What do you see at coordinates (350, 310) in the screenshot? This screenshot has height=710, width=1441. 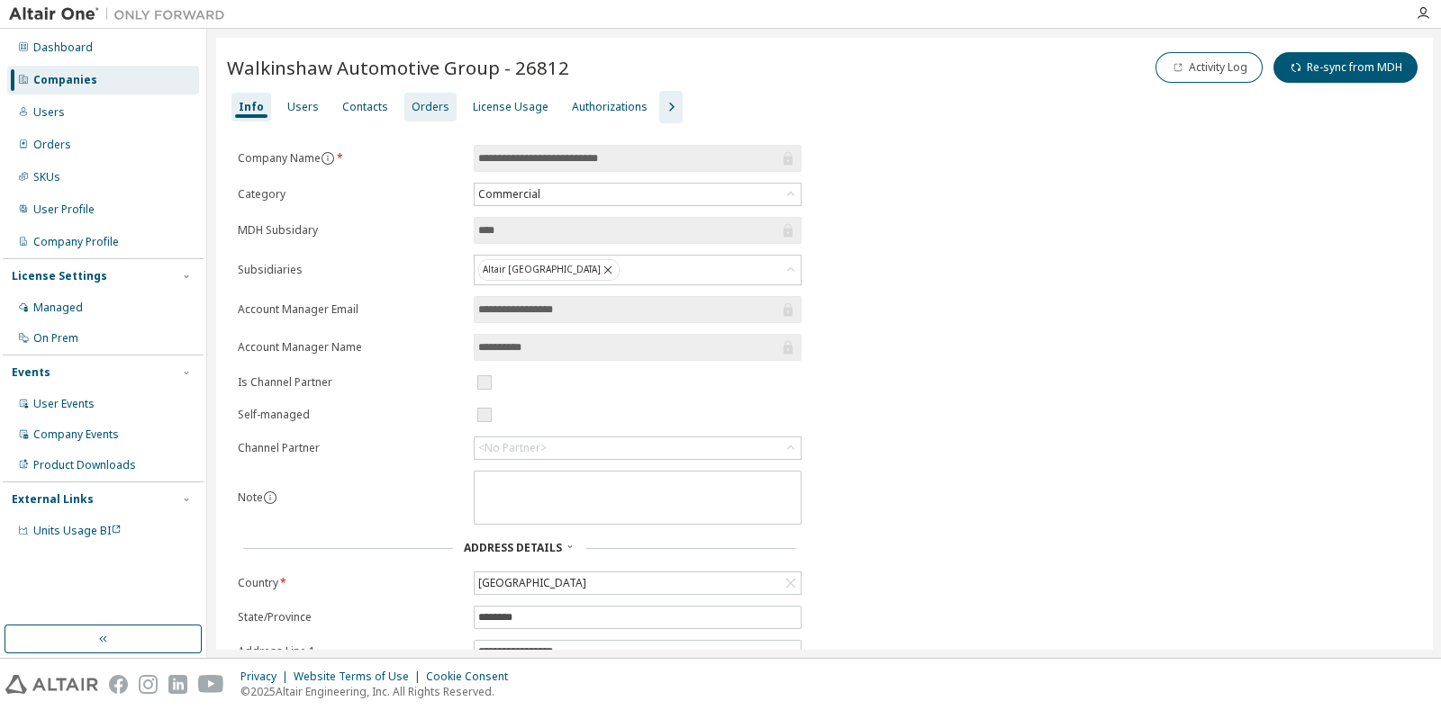 I see `label: Account Manager Email` at bounding box center [350, 310].